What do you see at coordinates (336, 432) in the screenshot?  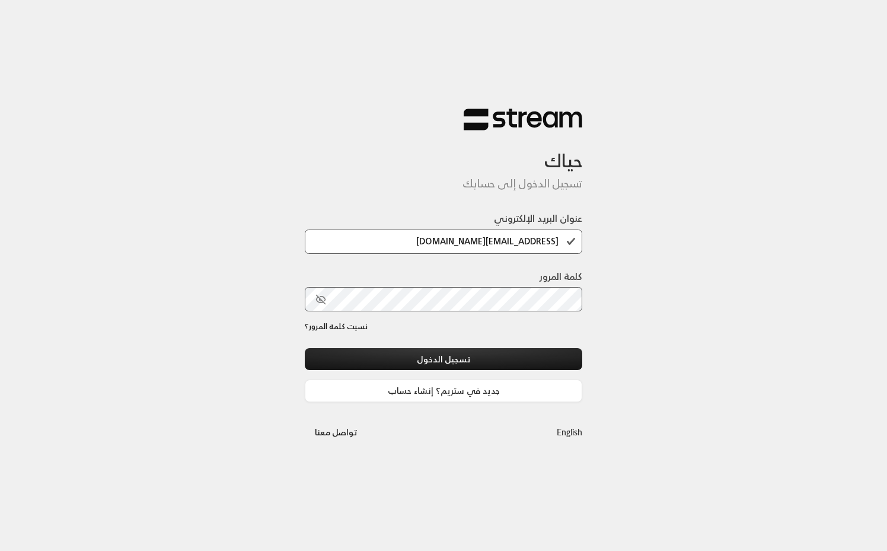 I see `a: تواصل معنا` at bounding box center [336, 432].